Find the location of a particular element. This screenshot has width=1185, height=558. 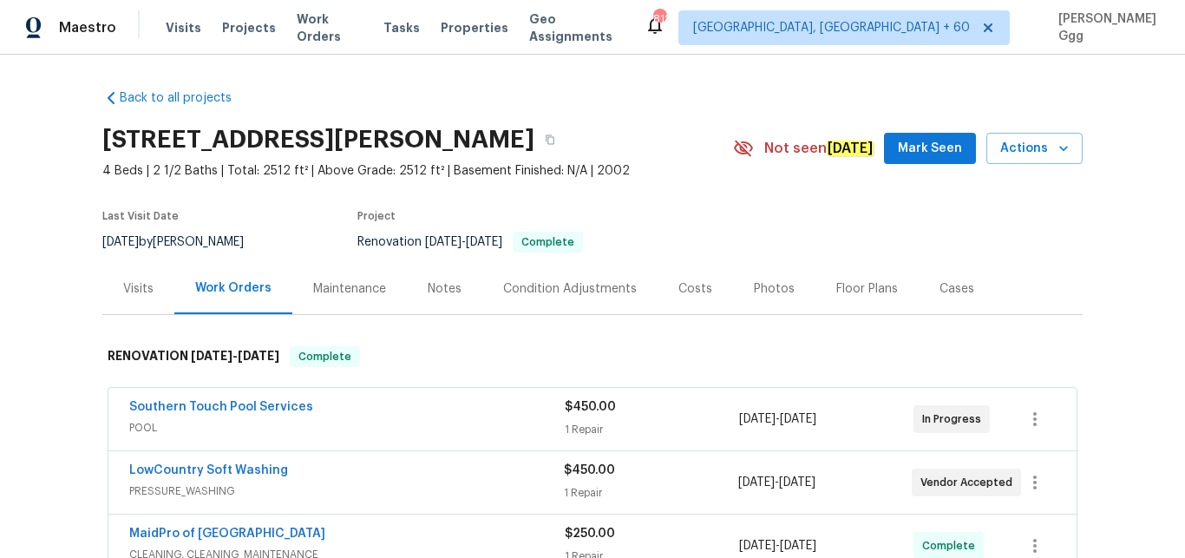

div: Work Orders is located at coordinates (233, 288).